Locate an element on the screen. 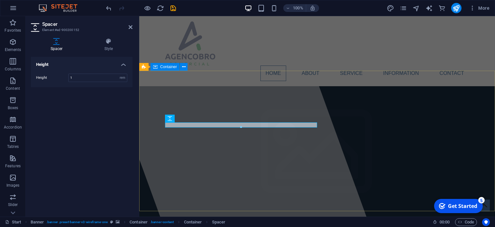  h4: Height is located at coordinates (82, 63).